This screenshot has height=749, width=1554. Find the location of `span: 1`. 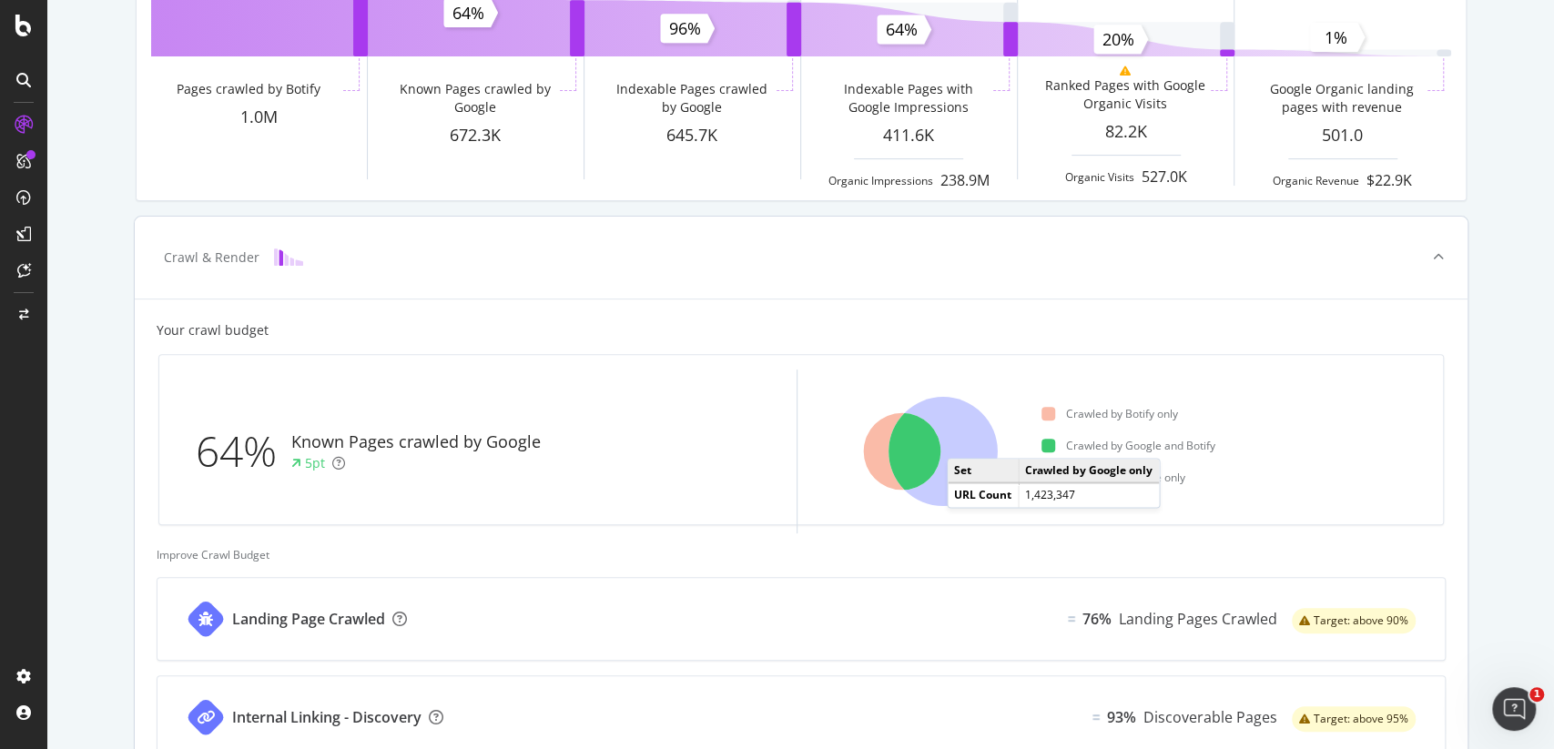

span: 1 is located at coordinates (1537, 695).